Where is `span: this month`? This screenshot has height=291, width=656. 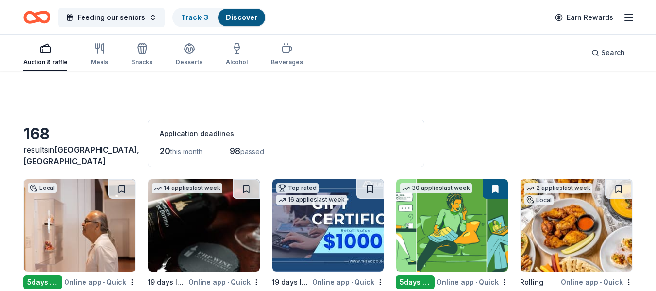
span: this month is located at coordinates (186, 151).